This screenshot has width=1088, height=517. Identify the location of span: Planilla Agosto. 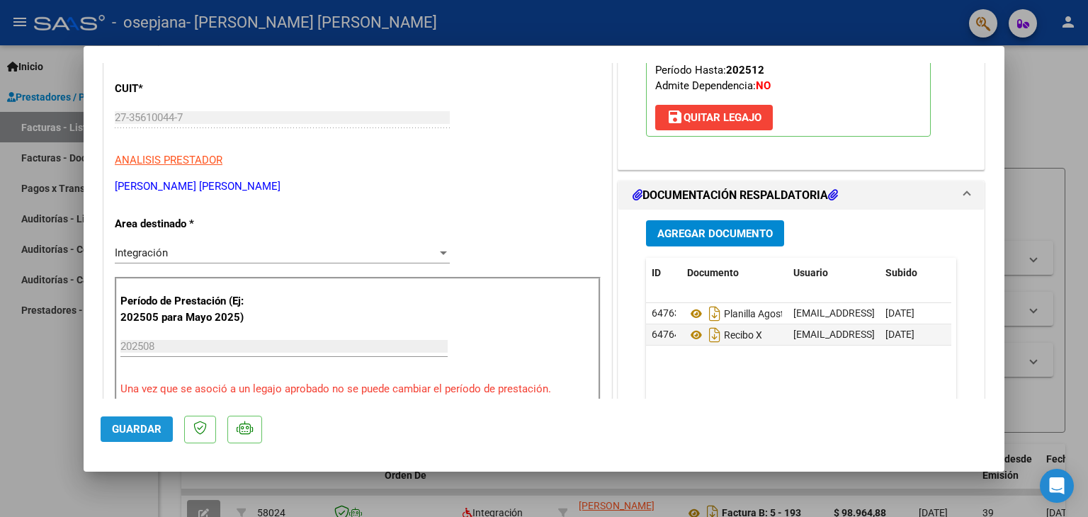
(738, 314).